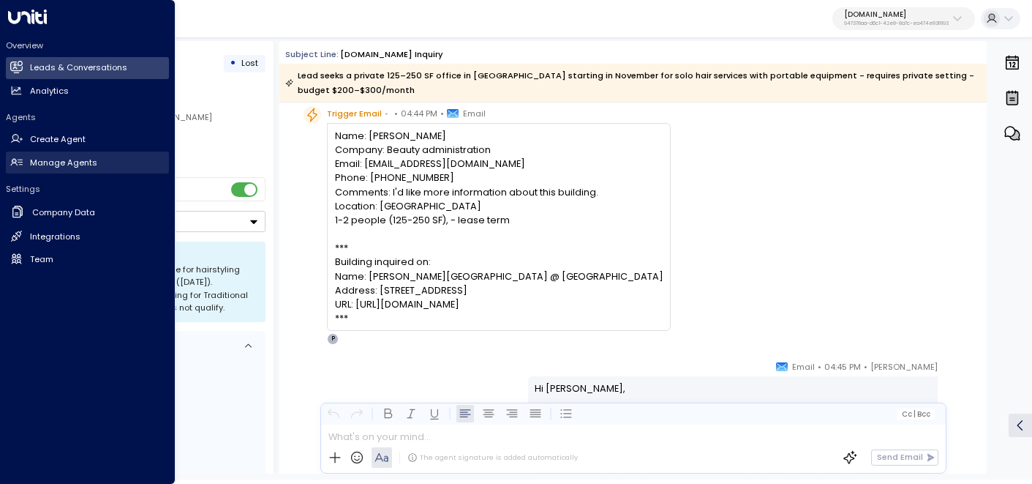 This screenshot has height=484, width=1032. I want to click on h2: Agents, so click(87, 117).